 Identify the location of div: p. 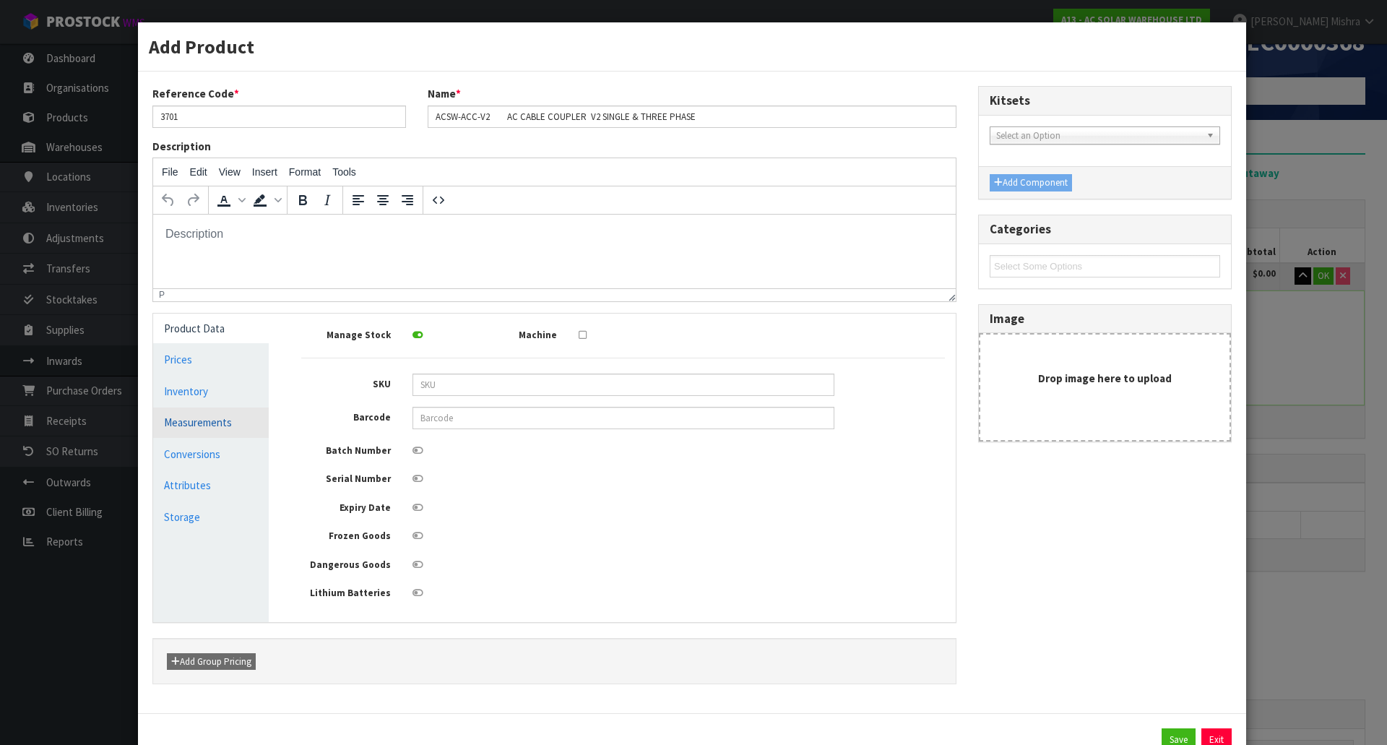
(162, 295).